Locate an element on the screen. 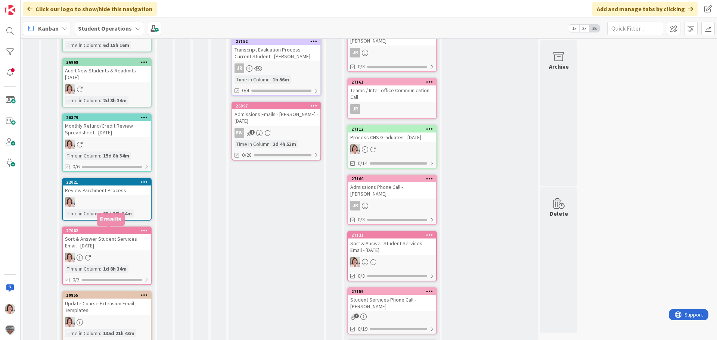  span: Support is located at coordinates (25, 6).